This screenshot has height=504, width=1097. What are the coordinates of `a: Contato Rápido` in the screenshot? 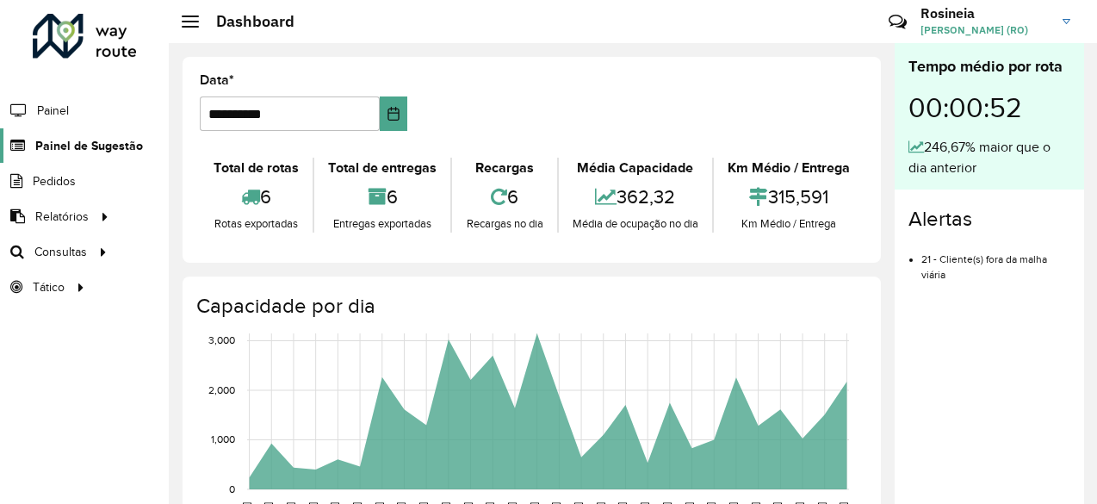 It's located at (897, 22).